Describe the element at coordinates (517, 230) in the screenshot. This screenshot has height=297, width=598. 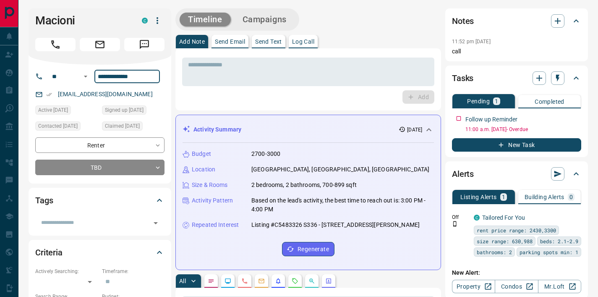
I see `span: rent price range: 2430,3300` at that location.